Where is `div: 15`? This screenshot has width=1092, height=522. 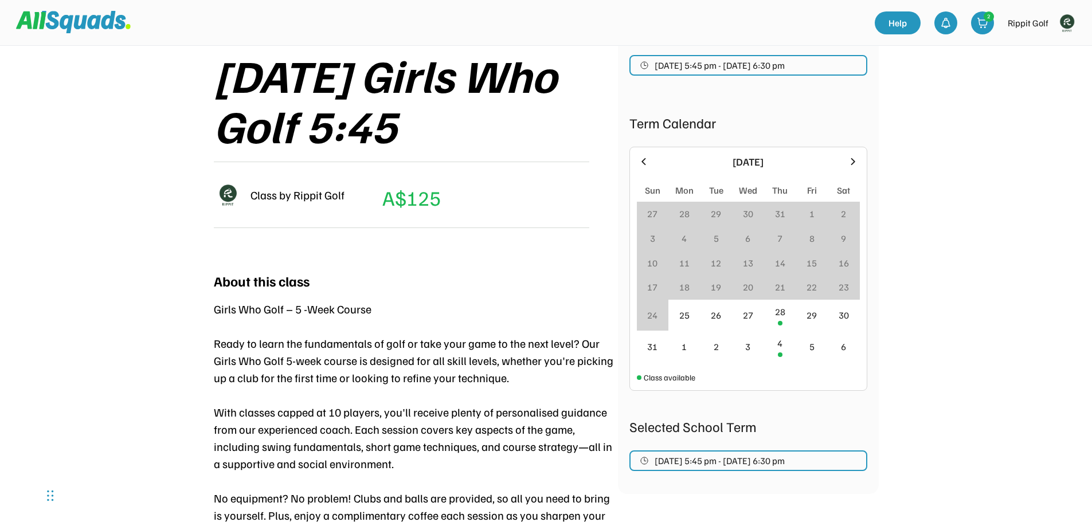 div: 15 is located at coordinates (812, 263).